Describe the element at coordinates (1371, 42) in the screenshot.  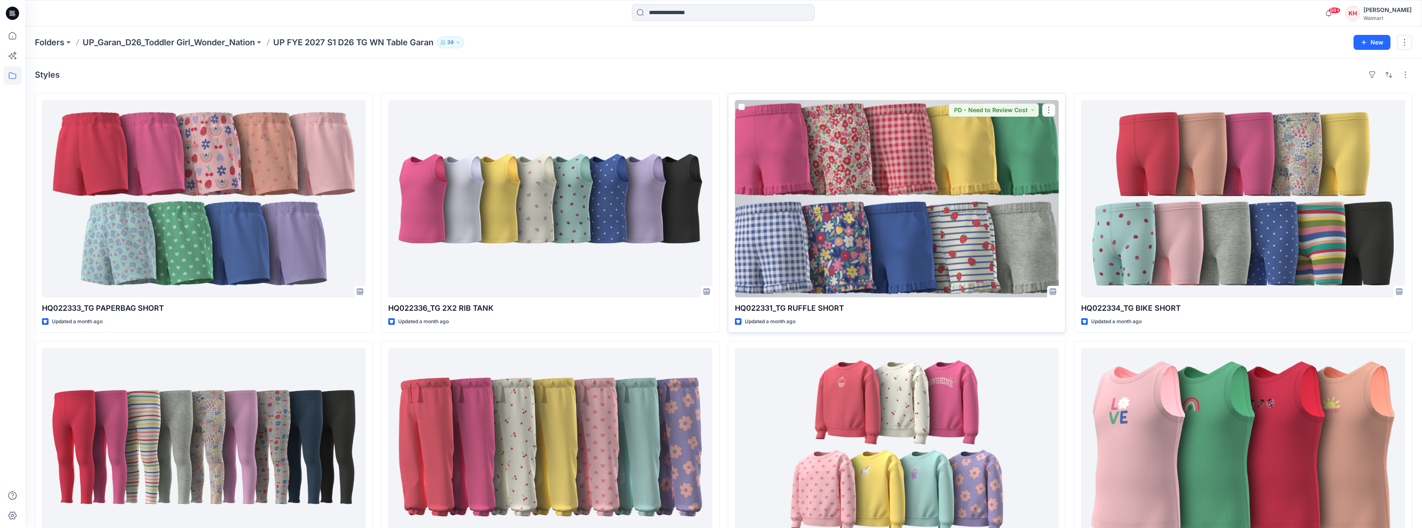
I see `button: New` at that location.